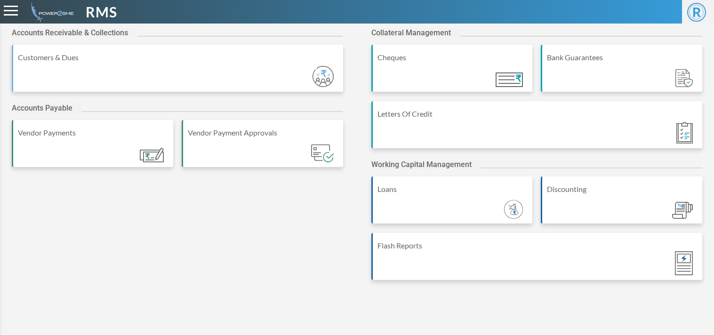  I want to click on a: Letters Of Credit Module_ic, so click(537, 129).